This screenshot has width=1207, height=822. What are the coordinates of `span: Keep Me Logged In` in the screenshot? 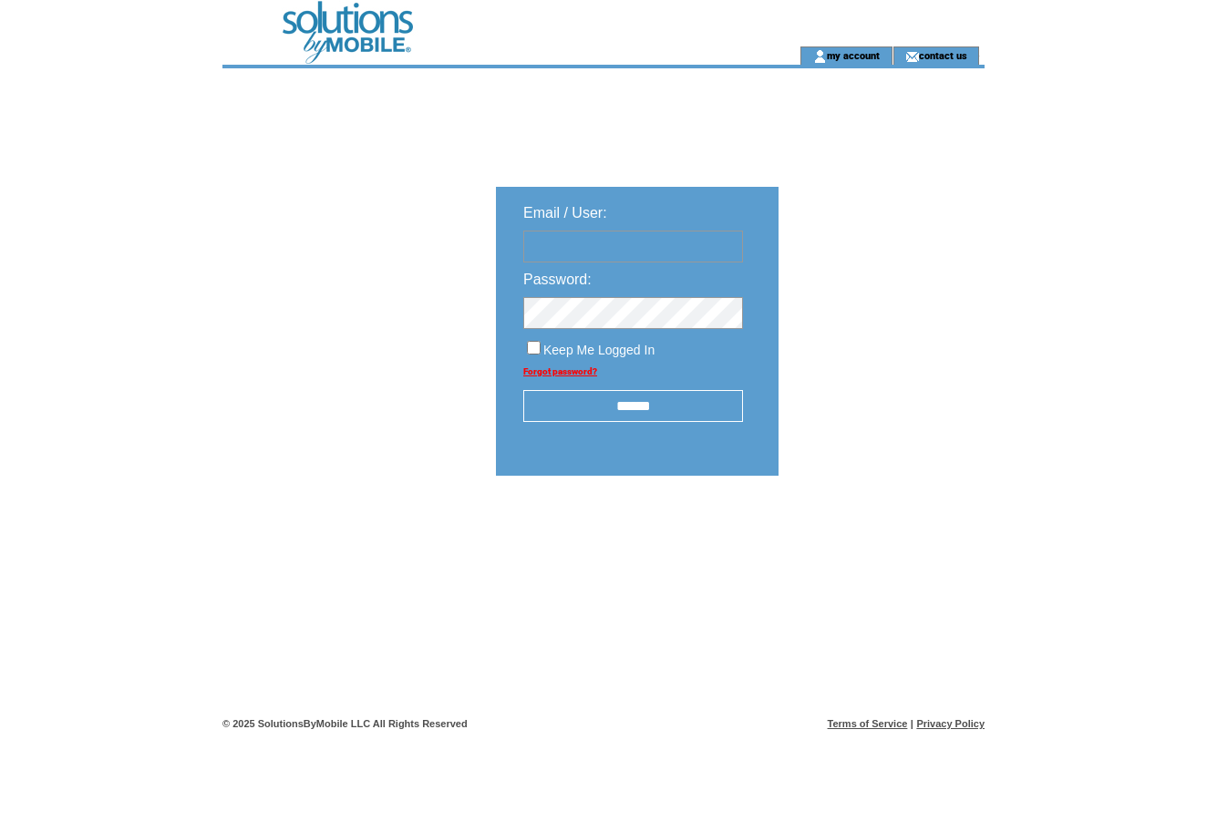 It's located at (599, 350).